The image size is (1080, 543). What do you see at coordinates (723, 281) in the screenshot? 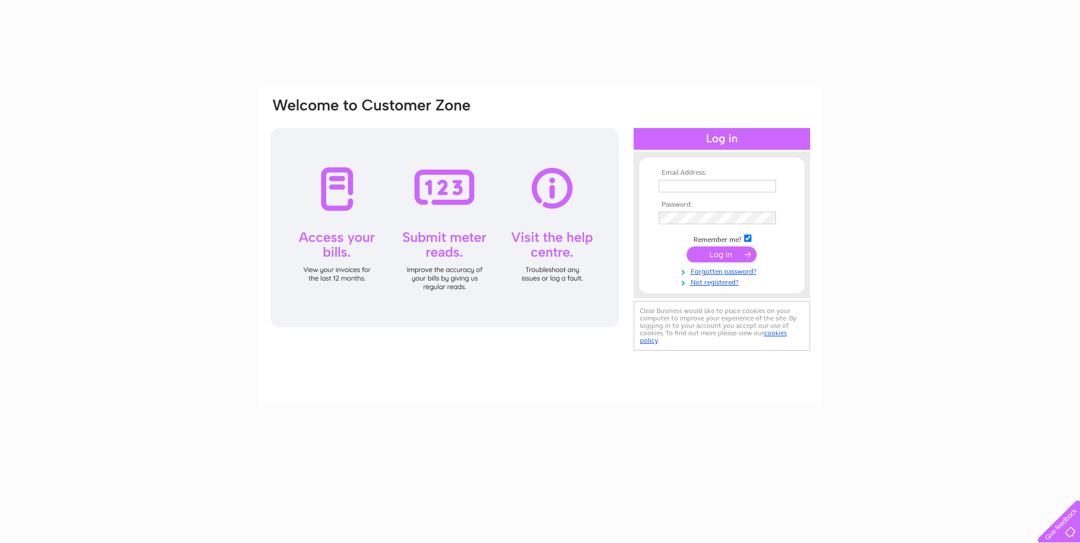
I see `a: Not registered?` at bounding box center [723, 281].